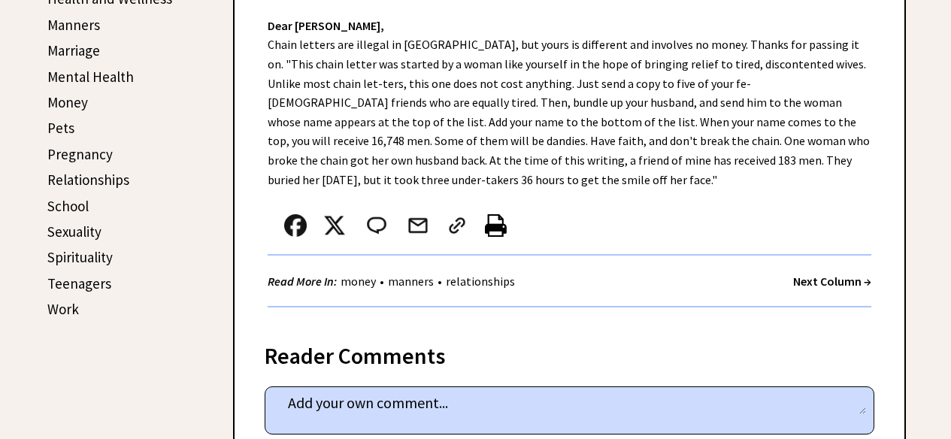 This screenshot has width=951, height=439. What do you see at coordinates (480, 281) in the screenshot?
I see `a: relationships` at bounding box center [480, 281].